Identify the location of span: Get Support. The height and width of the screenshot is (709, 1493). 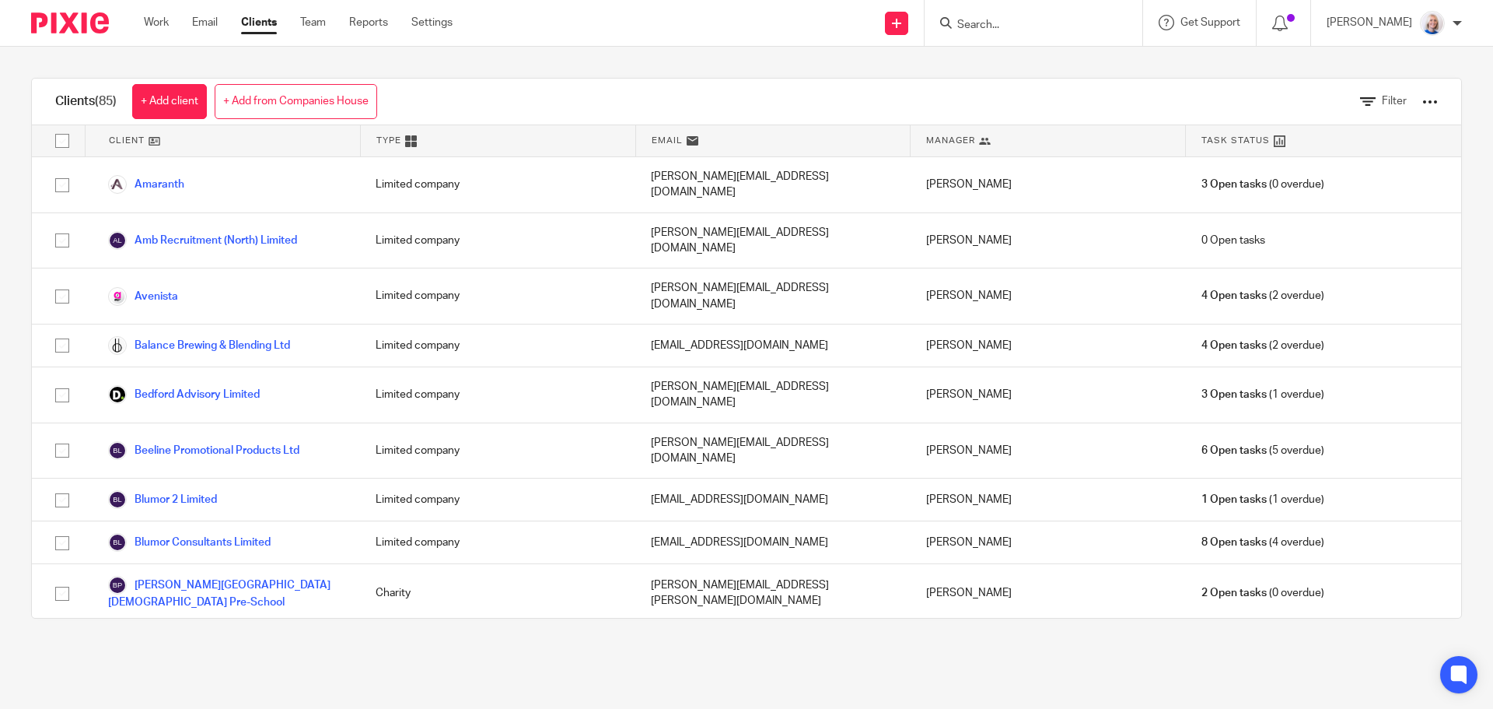
(1210, 23).